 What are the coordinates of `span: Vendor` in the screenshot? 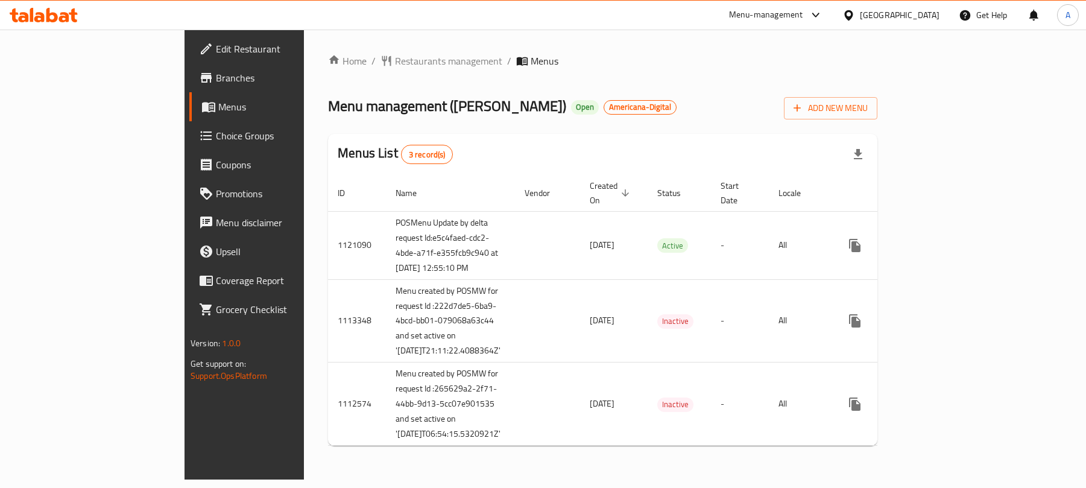 It's located at (545, 193).